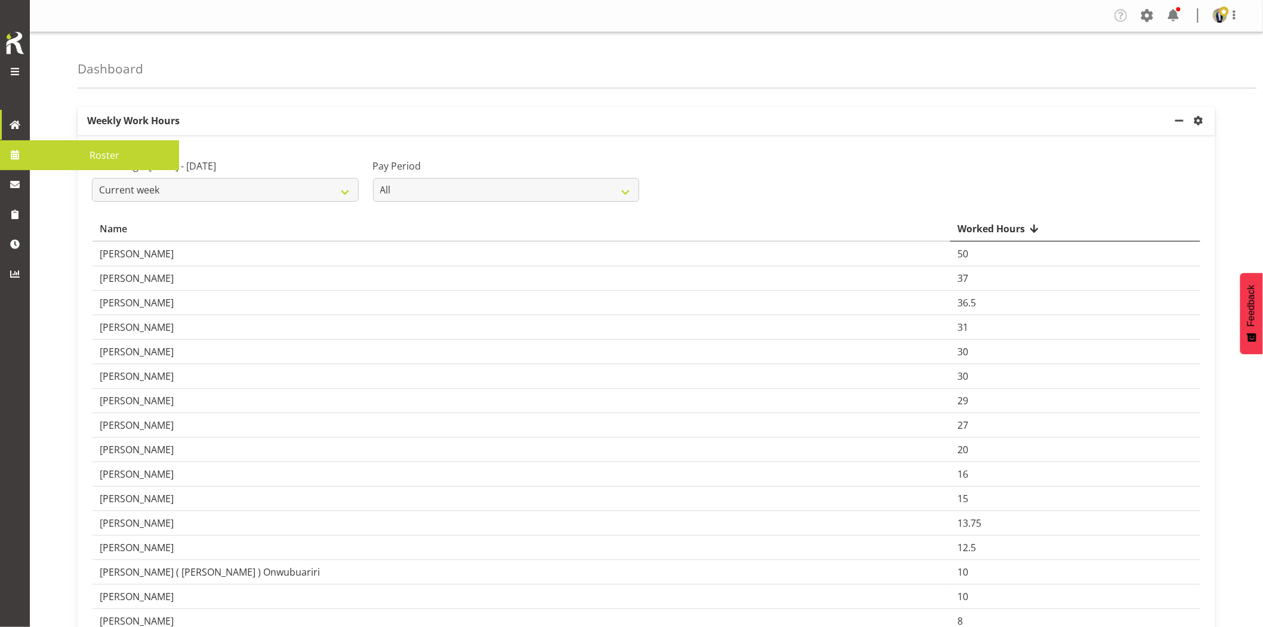 This screenshot has width=1263, height=627. I want to click on a: Roster, so click(104, 155).